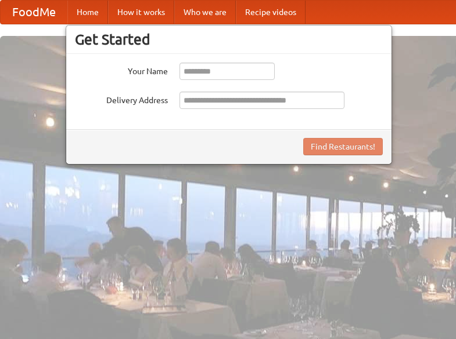  Describe the element at coordinates (34, 12) in the screenshot. I see `a: FoodMe` at that location.